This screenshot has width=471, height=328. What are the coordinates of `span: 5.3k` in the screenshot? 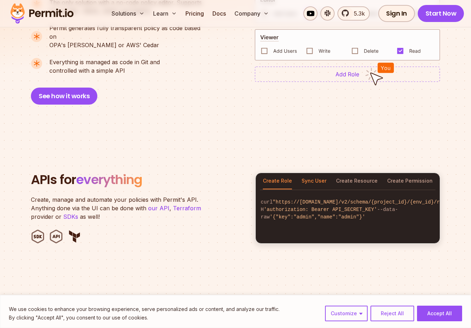 It's located at (357, 13).